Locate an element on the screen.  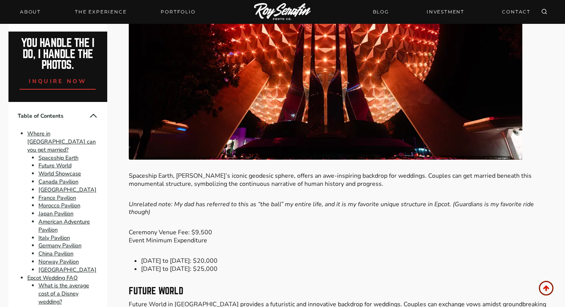
a: What is the average cost of a Disney wedding? is located at coordinates (64, 294).